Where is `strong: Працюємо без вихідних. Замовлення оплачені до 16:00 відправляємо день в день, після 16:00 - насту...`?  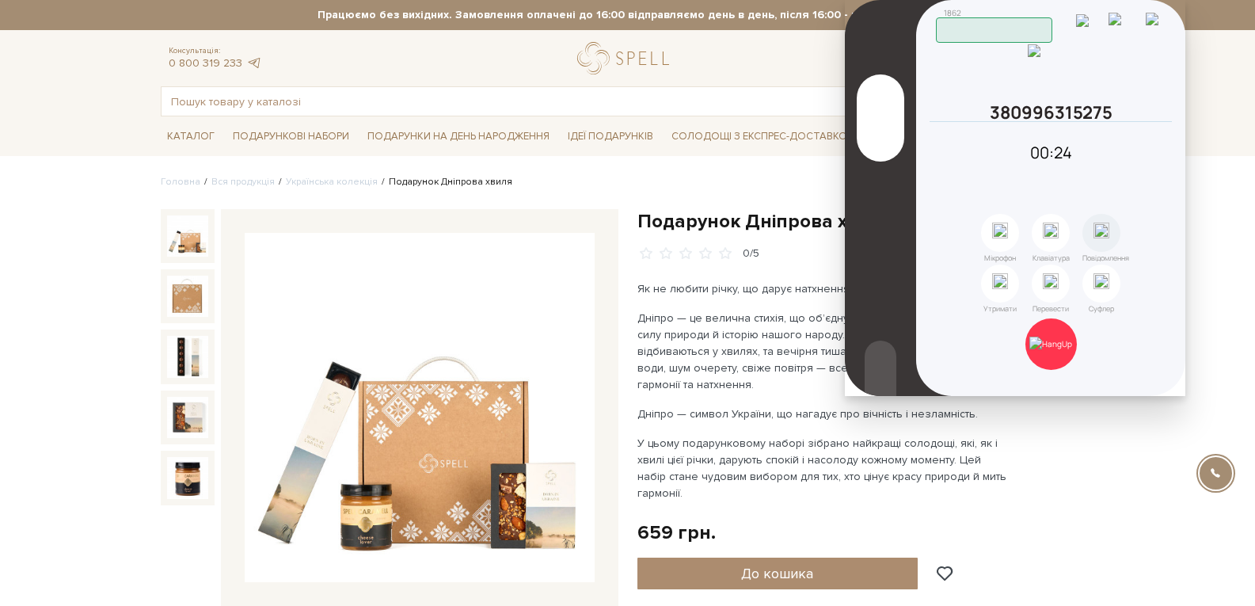
strong: Працюємо без вихідних. Замовлення оплачені до 16:00 відправляємо день в день, після 16:00 - насту... is located at coordinates (628, 15).